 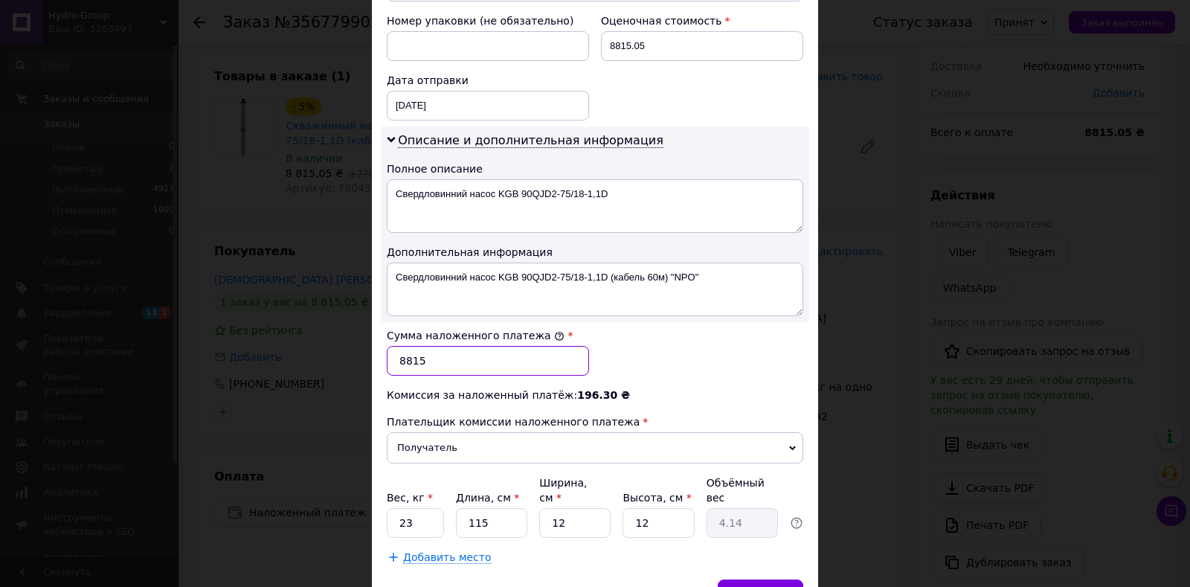 What do you see at coordinates (530, 141) in the screenshot?
I see `span: Описание и дополнительная информация` at bounding box center [530, 141].